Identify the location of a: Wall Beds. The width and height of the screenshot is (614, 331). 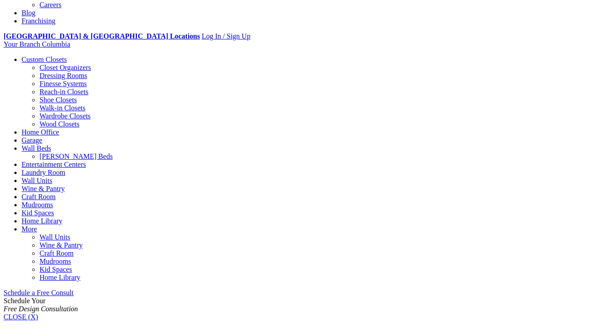
(36, 148).